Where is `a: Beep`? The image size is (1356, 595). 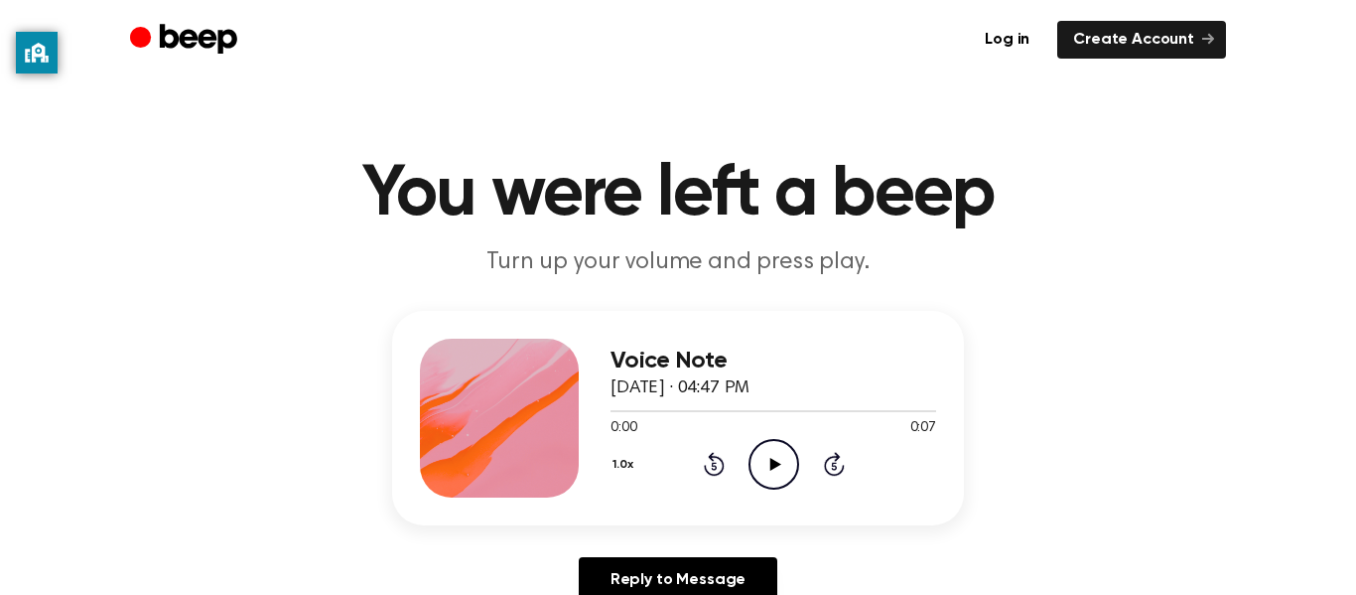
a: Beep is located at coordinates (186, 40).